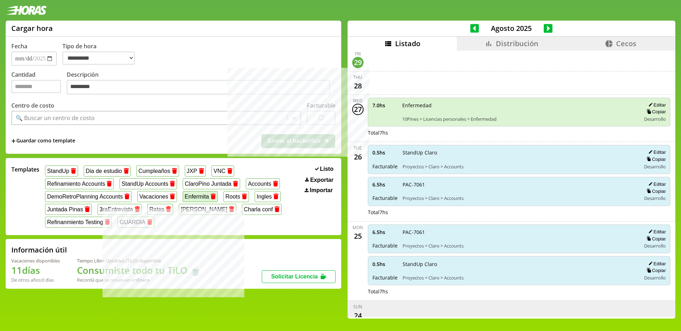 Image resolution: width=681 pixels, height=331 pixels. Describe the element at coordinates (157, 171) in the screenshot. I see `button: Cumpleaños` at that location.